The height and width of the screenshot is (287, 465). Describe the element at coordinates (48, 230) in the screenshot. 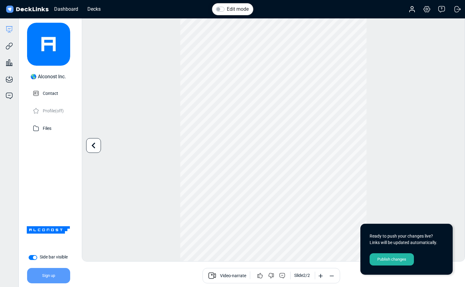

I see `img: Company Banner` at that location.